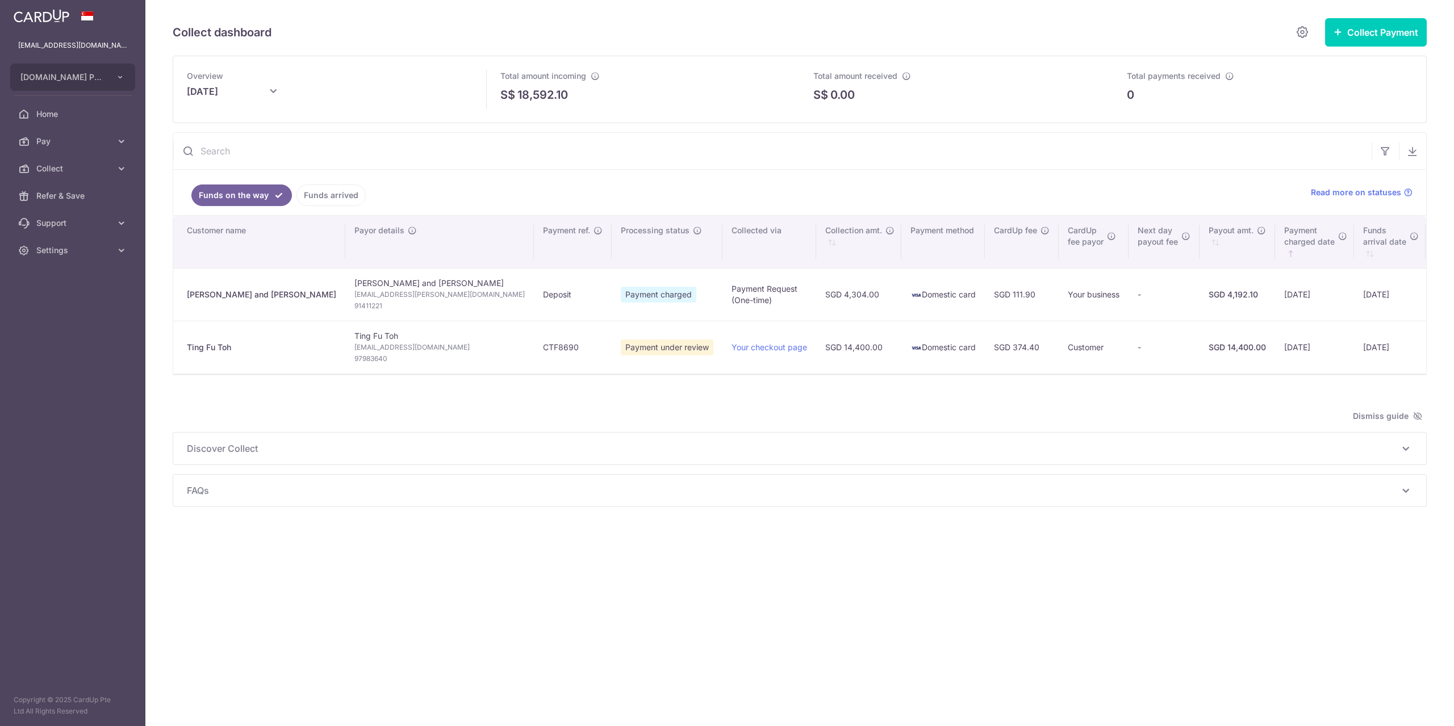 The width and height of the screenshot is (1454, 726). Describe the element at coordinates (1376, 32) in the screenshot. I see `button: Collect Payment` at that location.